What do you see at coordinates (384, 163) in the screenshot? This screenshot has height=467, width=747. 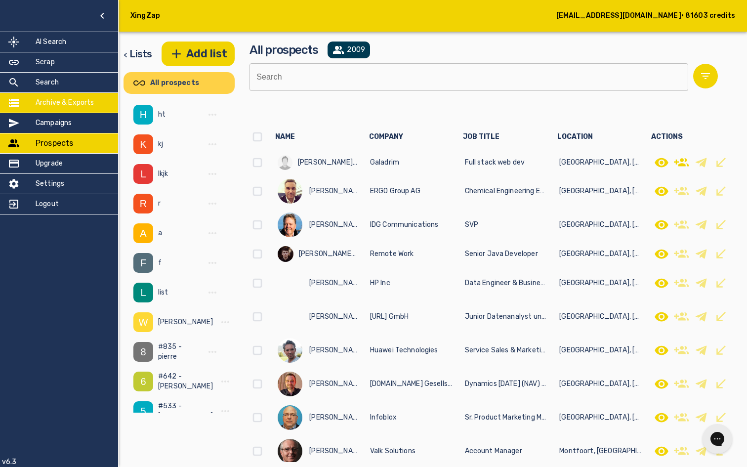 I see `p: Galadrim` at bounding box center [384, 163].